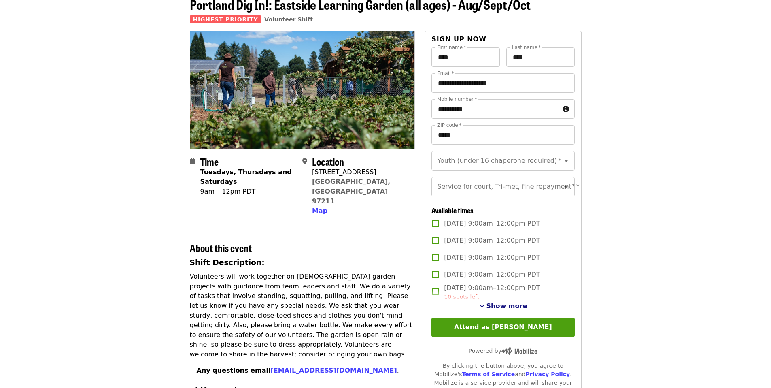 This screenshot has height=388, width=771. Describe the element at coordinates (320, 211) in the screenshot. I see `span: Map` at that location.